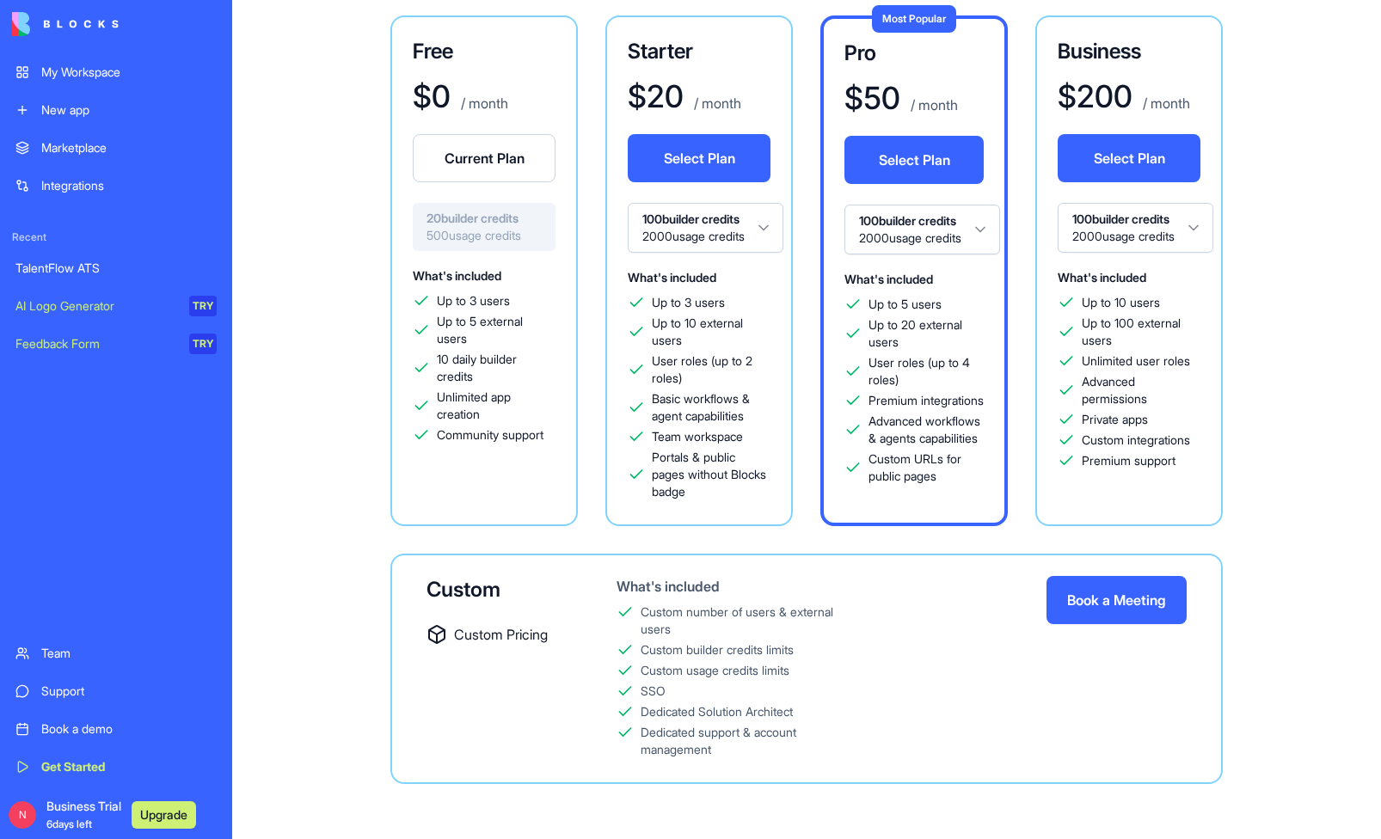 This screenshot has height=839, width=1381. I want to click on span: Team workspace, so click(698, 437).